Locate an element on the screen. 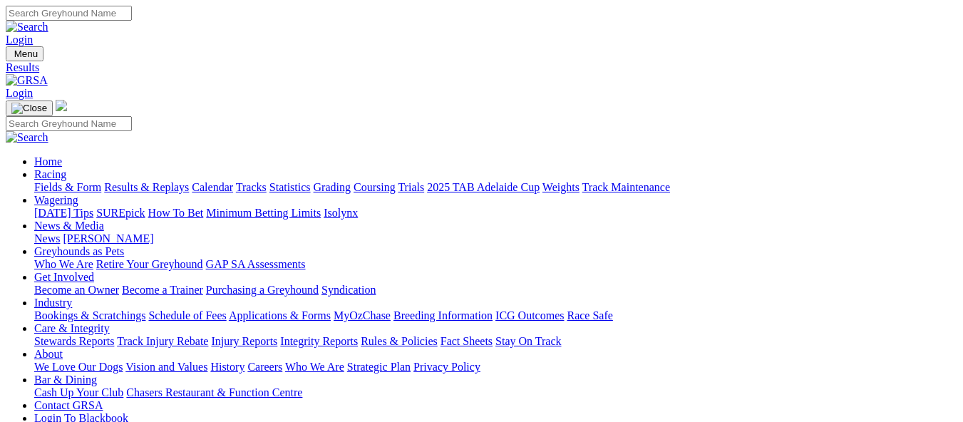 The image size is (963, 422). a: Minimum Betting Limits is located at coordinates (263, 212).